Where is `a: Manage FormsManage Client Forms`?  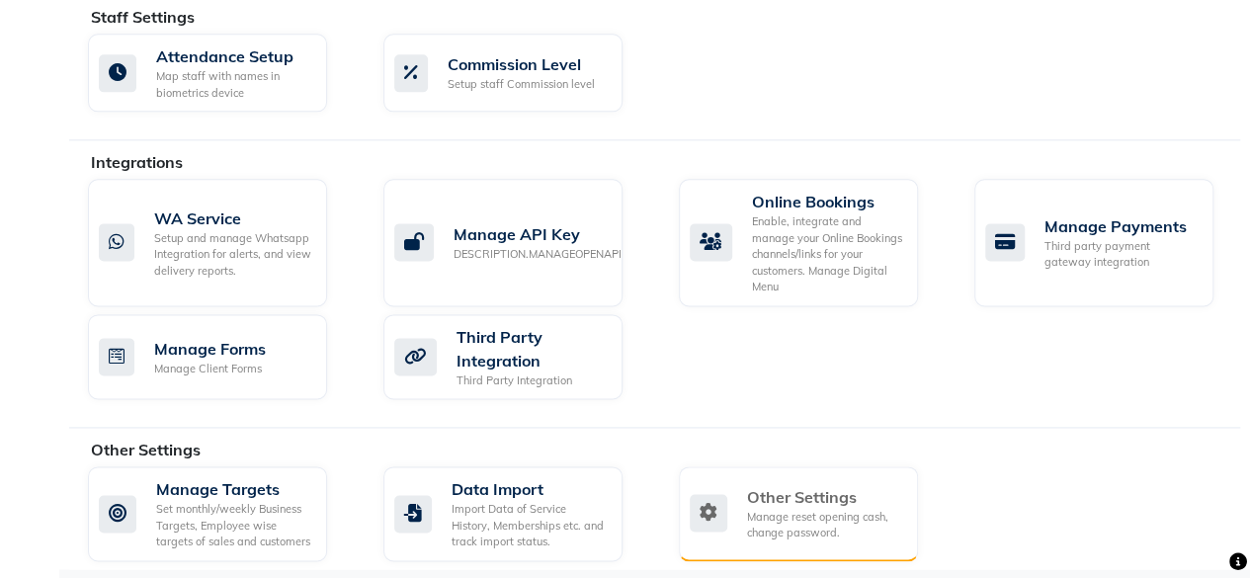
a: Manage FormsManage Client Forms is located at coordinates (220, 357).